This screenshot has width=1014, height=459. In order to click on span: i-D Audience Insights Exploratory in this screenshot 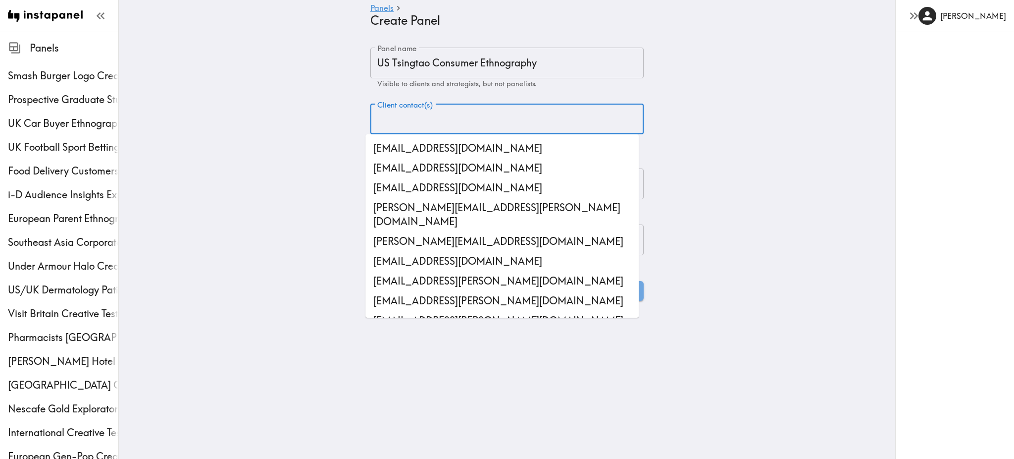, I will do `click(63, 195)`.